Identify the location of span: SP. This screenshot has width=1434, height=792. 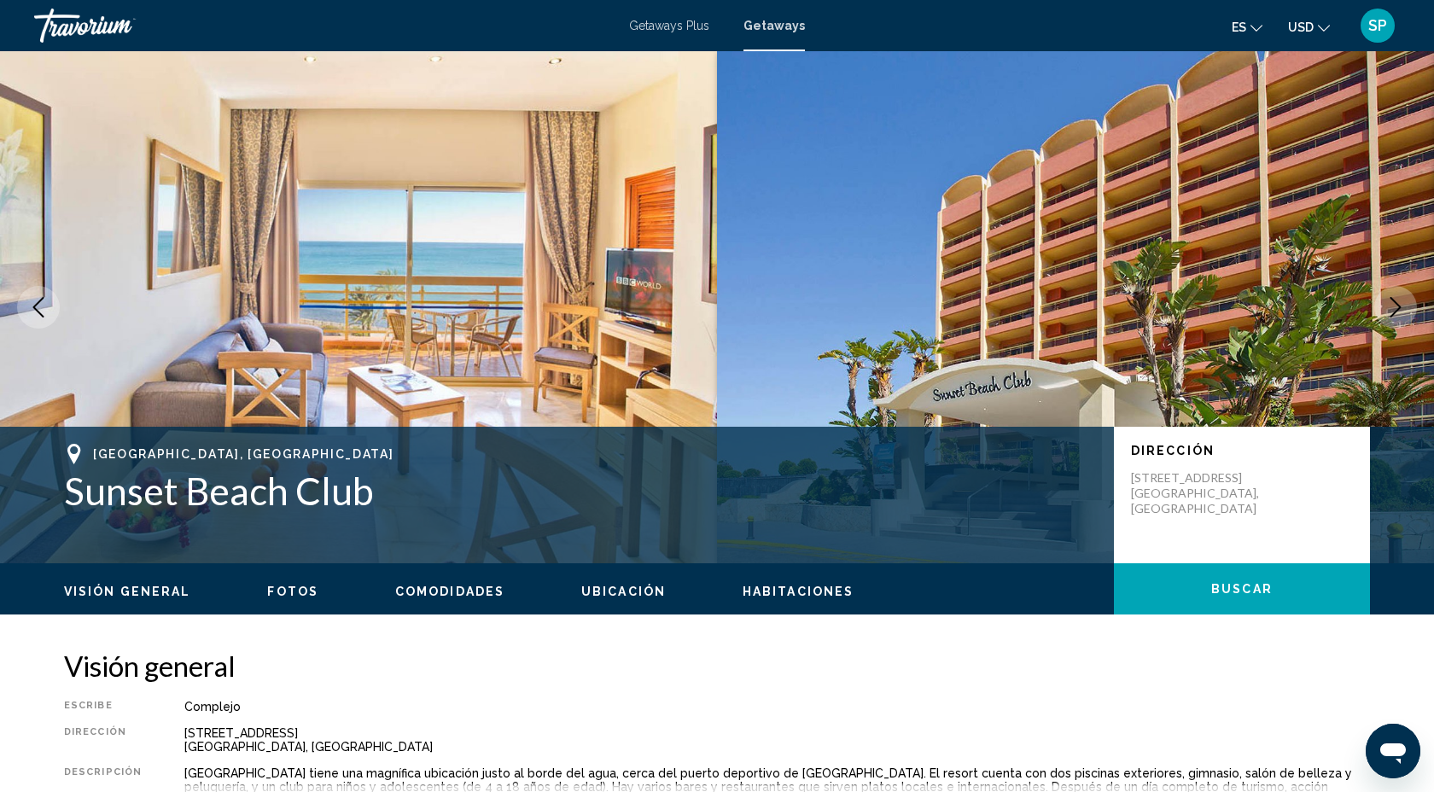
(1378, 26).